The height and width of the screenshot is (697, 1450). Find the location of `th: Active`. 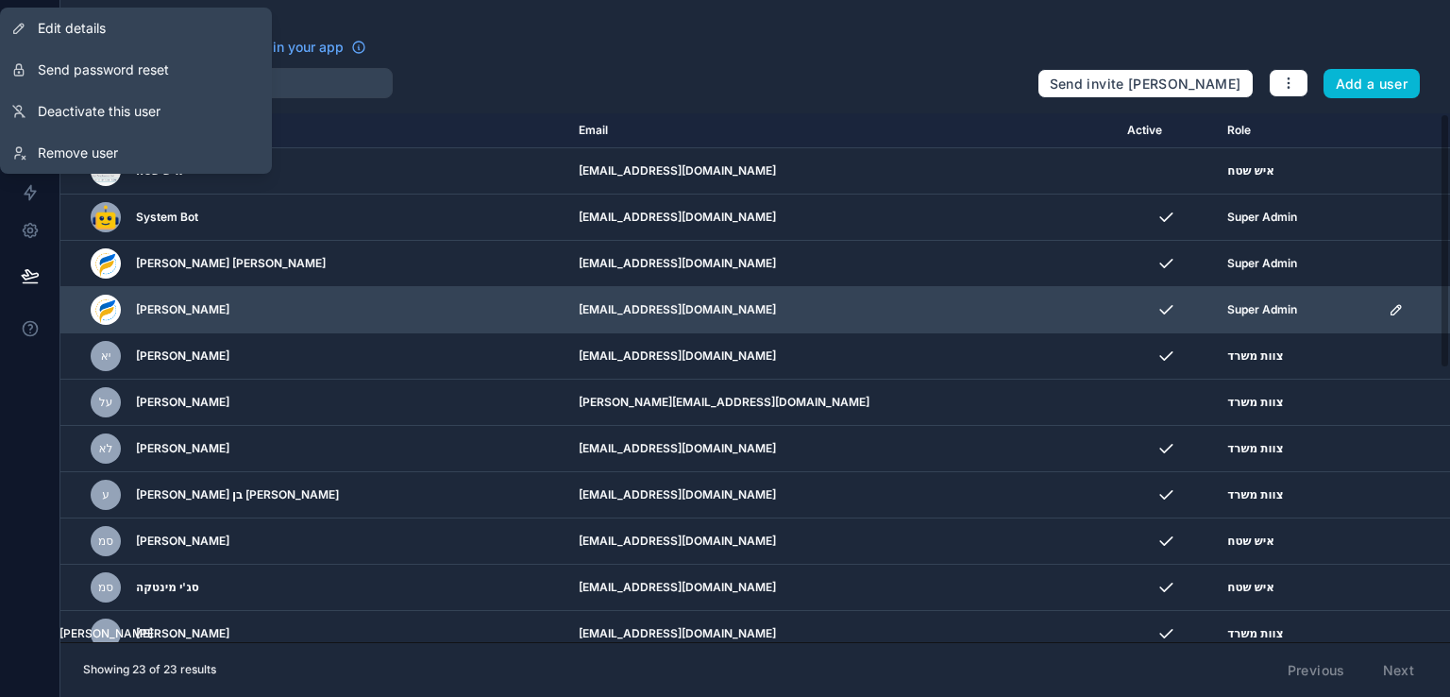

th: Active is located at coordinates (1166, 130).